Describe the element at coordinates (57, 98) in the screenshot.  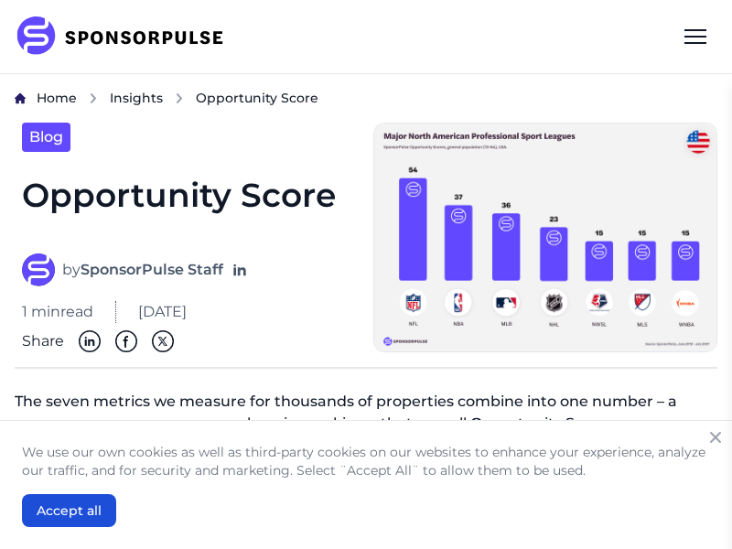
I see `span: Home` at that location.